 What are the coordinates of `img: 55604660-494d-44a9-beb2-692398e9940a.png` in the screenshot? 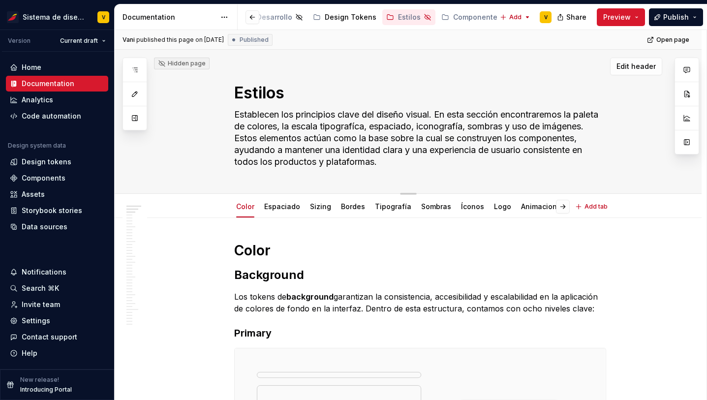 It's located at (13, 17).